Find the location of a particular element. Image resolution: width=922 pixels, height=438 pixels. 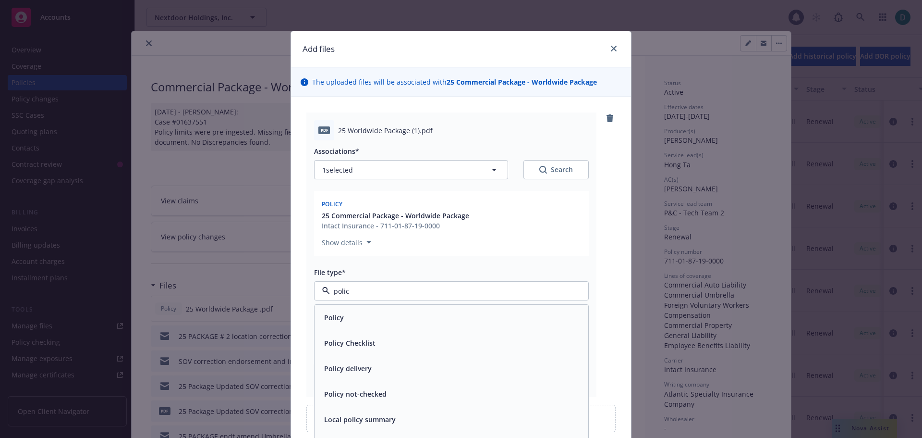

span: Policy delivery is located at coordinates (348, 368).